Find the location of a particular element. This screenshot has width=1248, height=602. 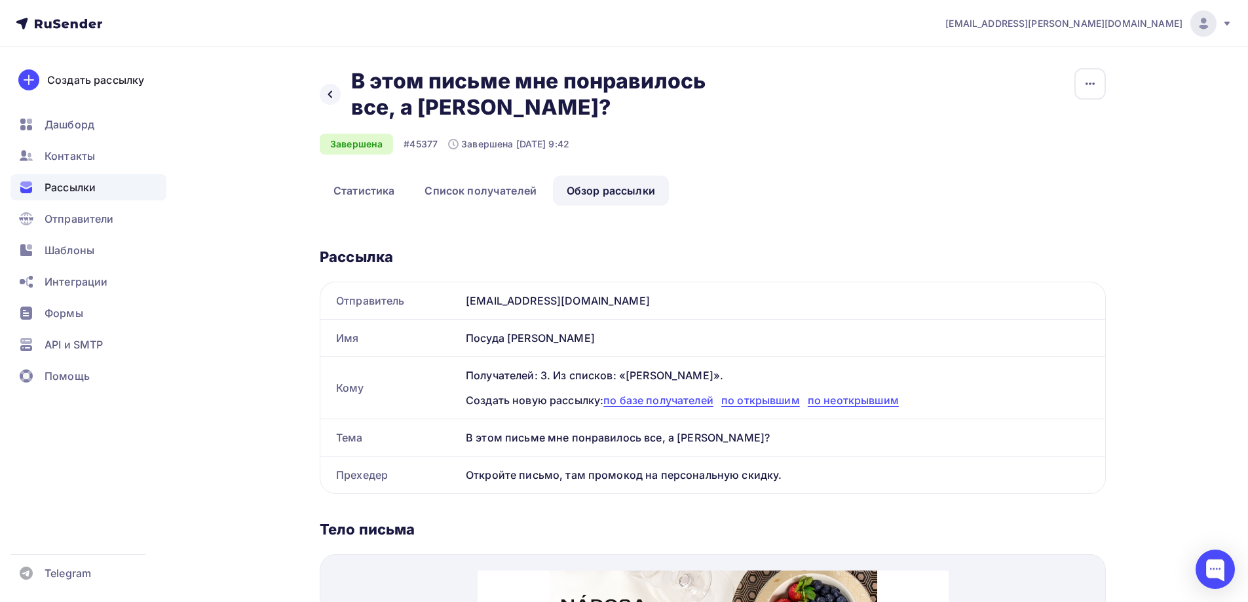

a: Шаблоны is located at coordinates (88, 250).